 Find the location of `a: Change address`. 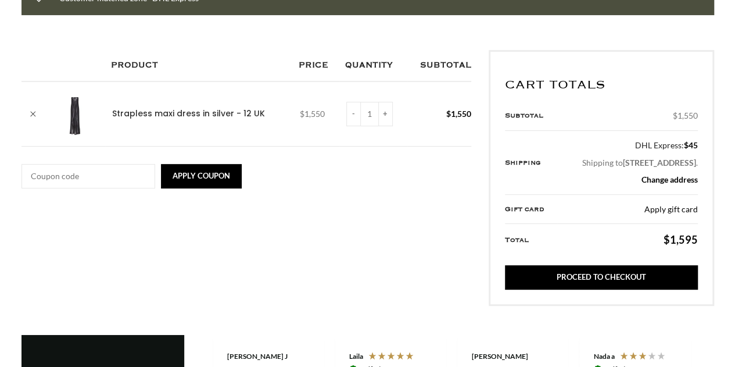

a: Change address is located at coordinates (670, 179).